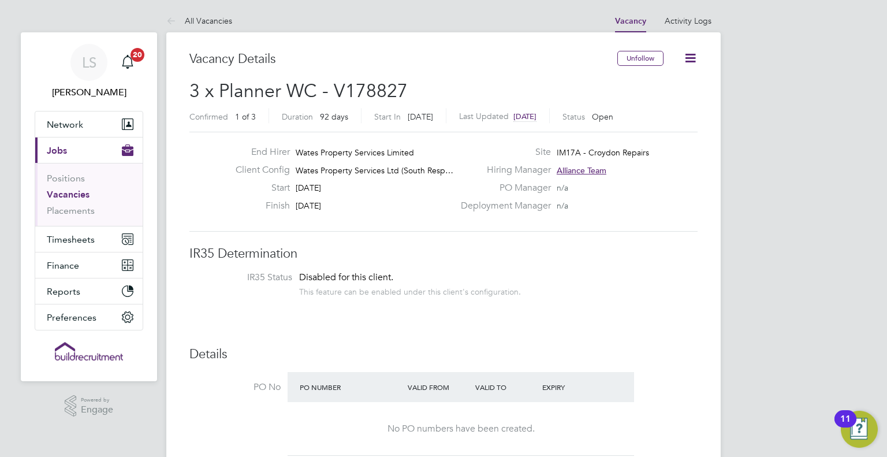 The height and width of the screenshot is (457, 887). Describe the element at coordinates (89, 351) in the screenshot. I see `a: Go to home page` at that location.